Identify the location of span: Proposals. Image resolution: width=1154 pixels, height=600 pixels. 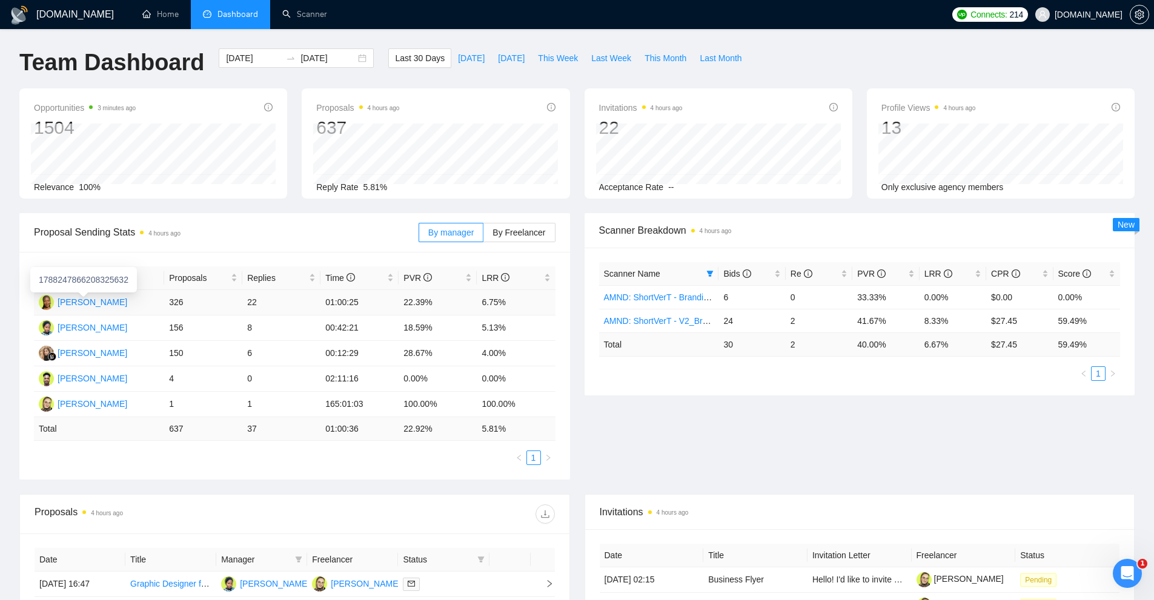
(357, 108).